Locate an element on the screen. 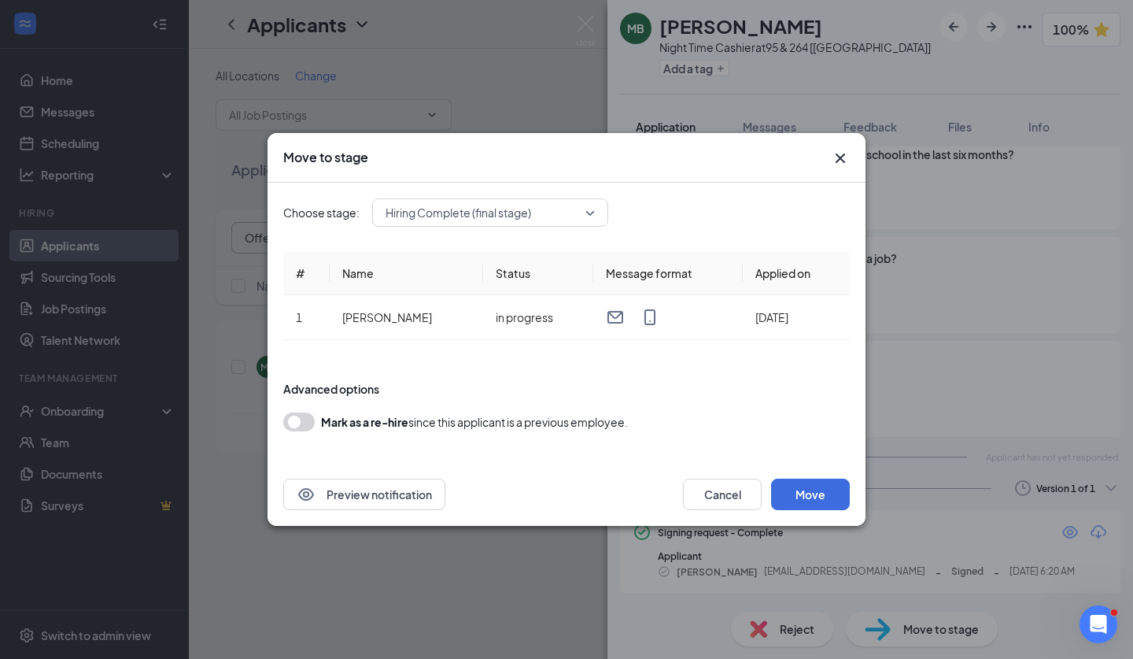 This screenshot has height=659, width=1133. button: EyePreview notification is located at coordinates (364, 494).